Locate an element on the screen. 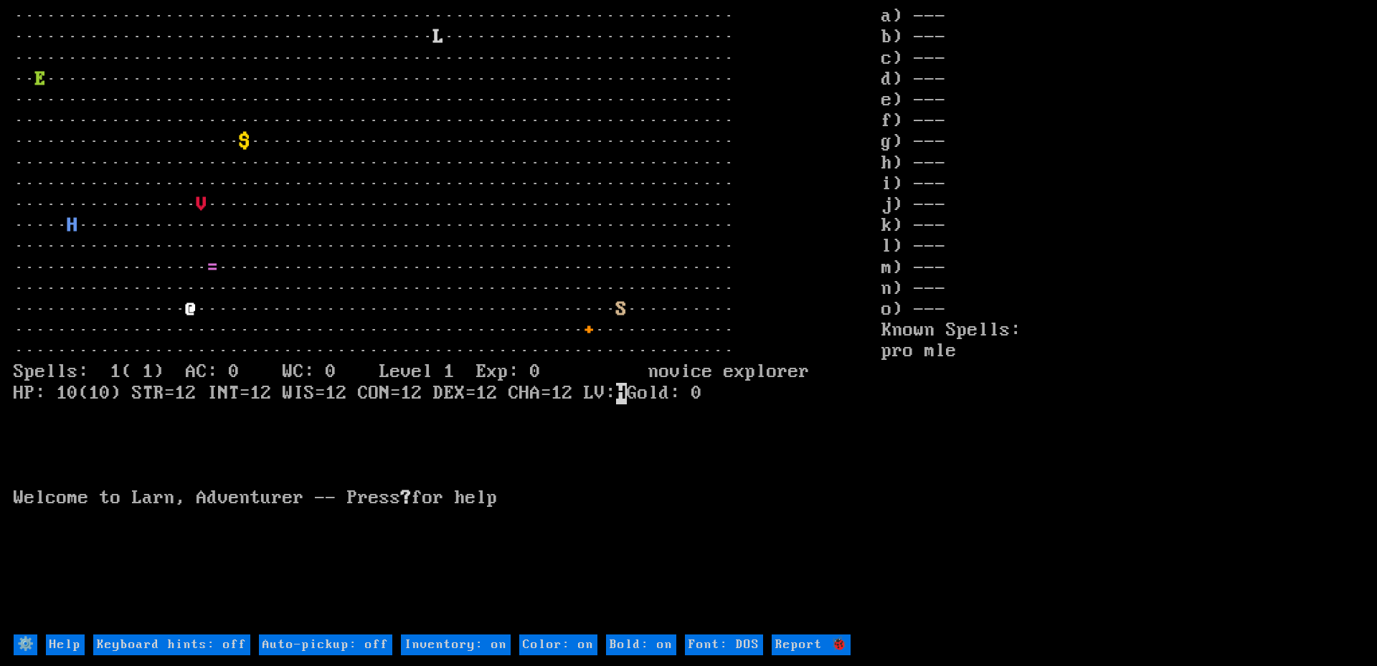 The width and height of the screenshot is (1377, 666). input: Auto-pickup: off is located at coordinates (326, 645).